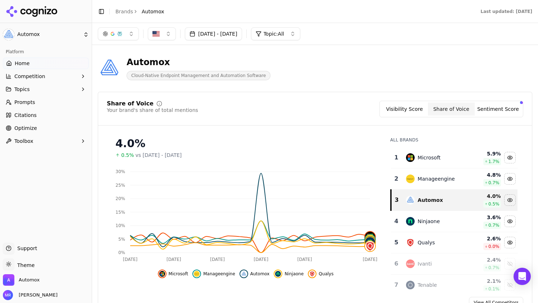  I want to click on a: Citations, so click(46, 115).